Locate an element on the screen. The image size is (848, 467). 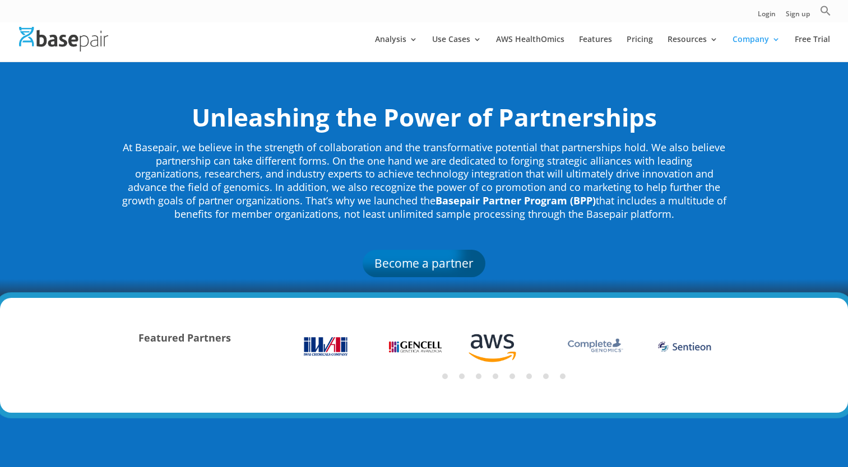
button: 1 of 2 is located at coordinates (445, 376).